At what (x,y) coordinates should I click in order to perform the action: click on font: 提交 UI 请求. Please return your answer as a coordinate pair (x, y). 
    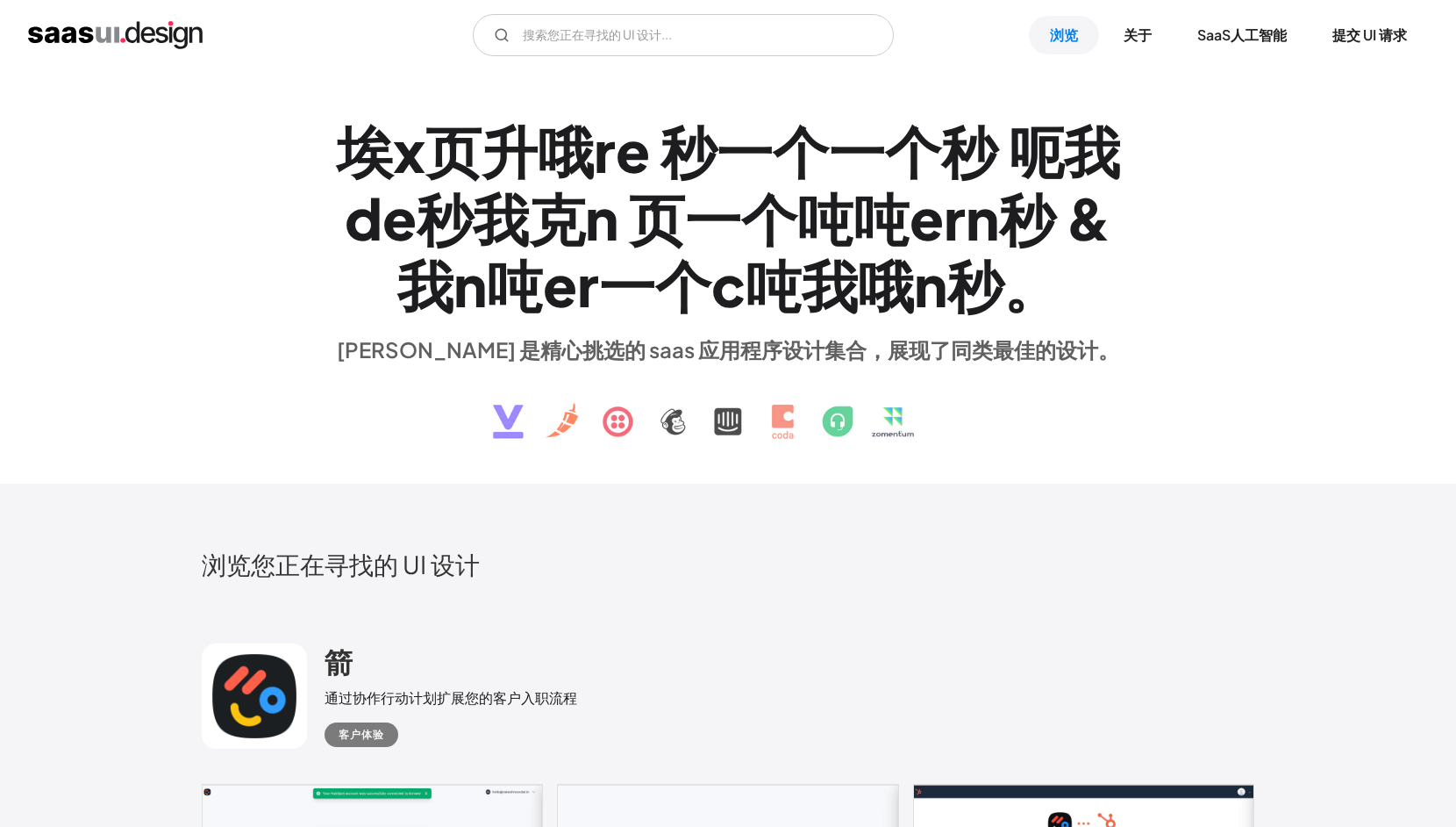
    Looking at the image, I should click on (1370, 34).